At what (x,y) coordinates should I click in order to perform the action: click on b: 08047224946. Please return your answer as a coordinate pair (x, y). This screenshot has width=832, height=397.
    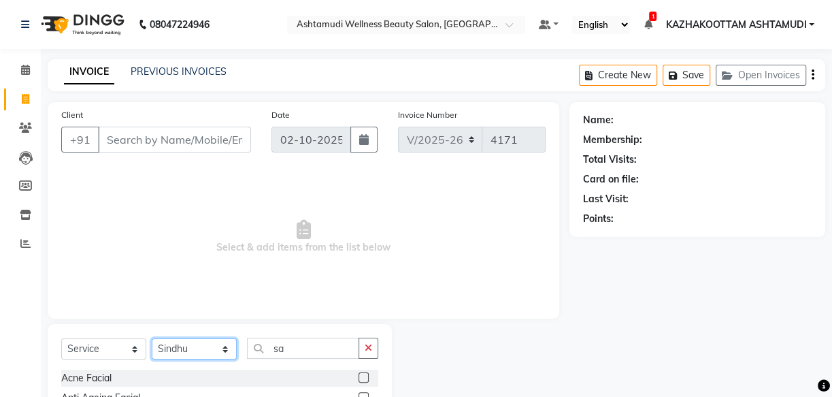
    Looking at the image, I should click on (180, 24).